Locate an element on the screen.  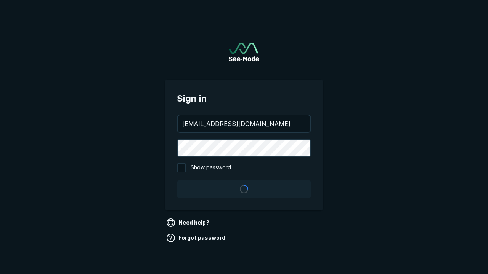
span: Show password is located at coordinates (211, 168).